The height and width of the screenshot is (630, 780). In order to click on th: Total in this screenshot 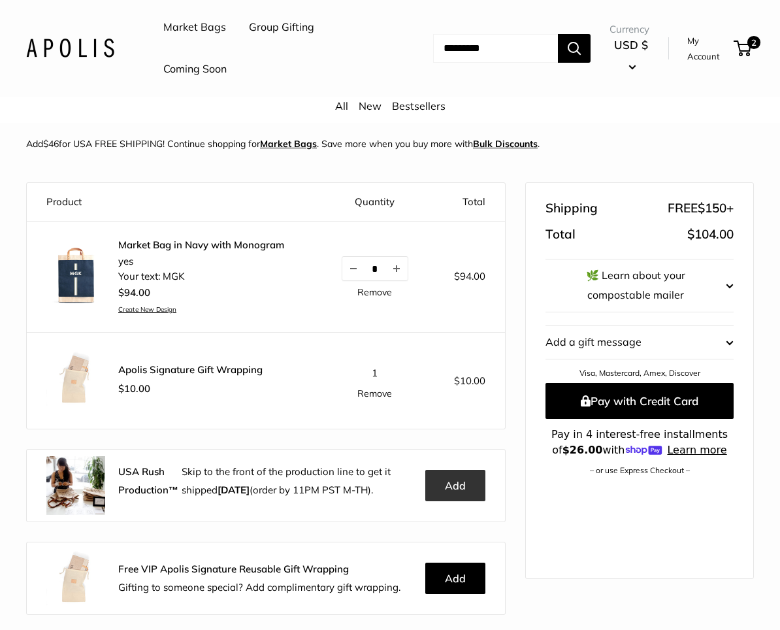, I will do `click(468, 202)`.